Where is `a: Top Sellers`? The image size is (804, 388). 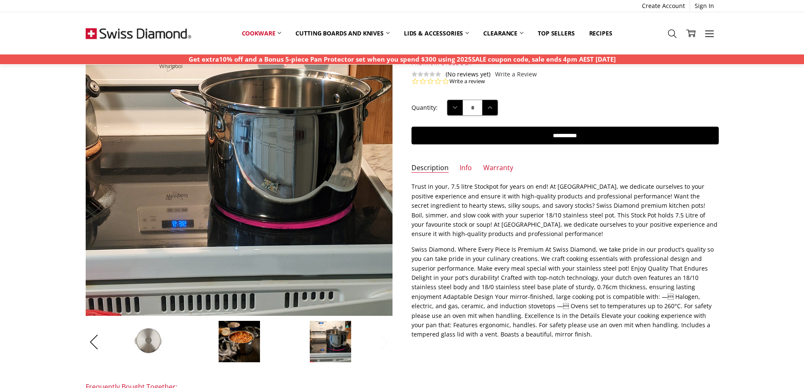
a: Top Sellers is located at coordinates (556, 33).